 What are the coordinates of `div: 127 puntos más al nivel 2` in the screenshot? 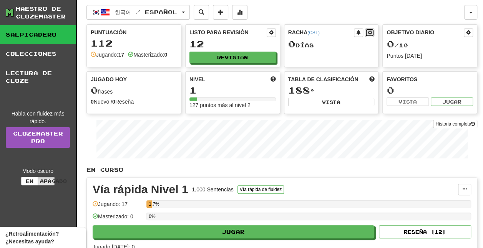 It's located at (233, 105).